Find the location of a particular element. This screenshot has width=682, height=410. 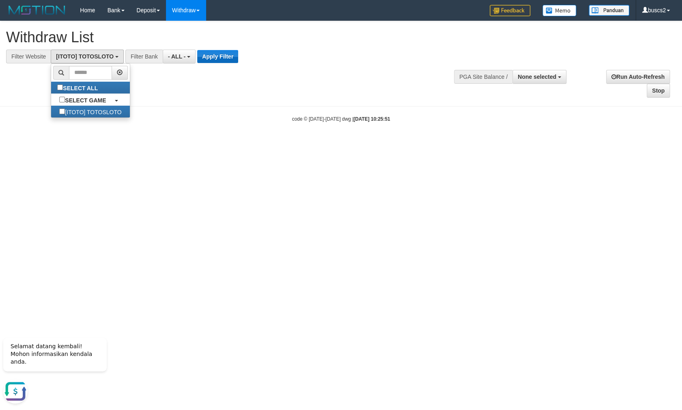

img: Feedback.jpg is located at coordinates (510, 11).